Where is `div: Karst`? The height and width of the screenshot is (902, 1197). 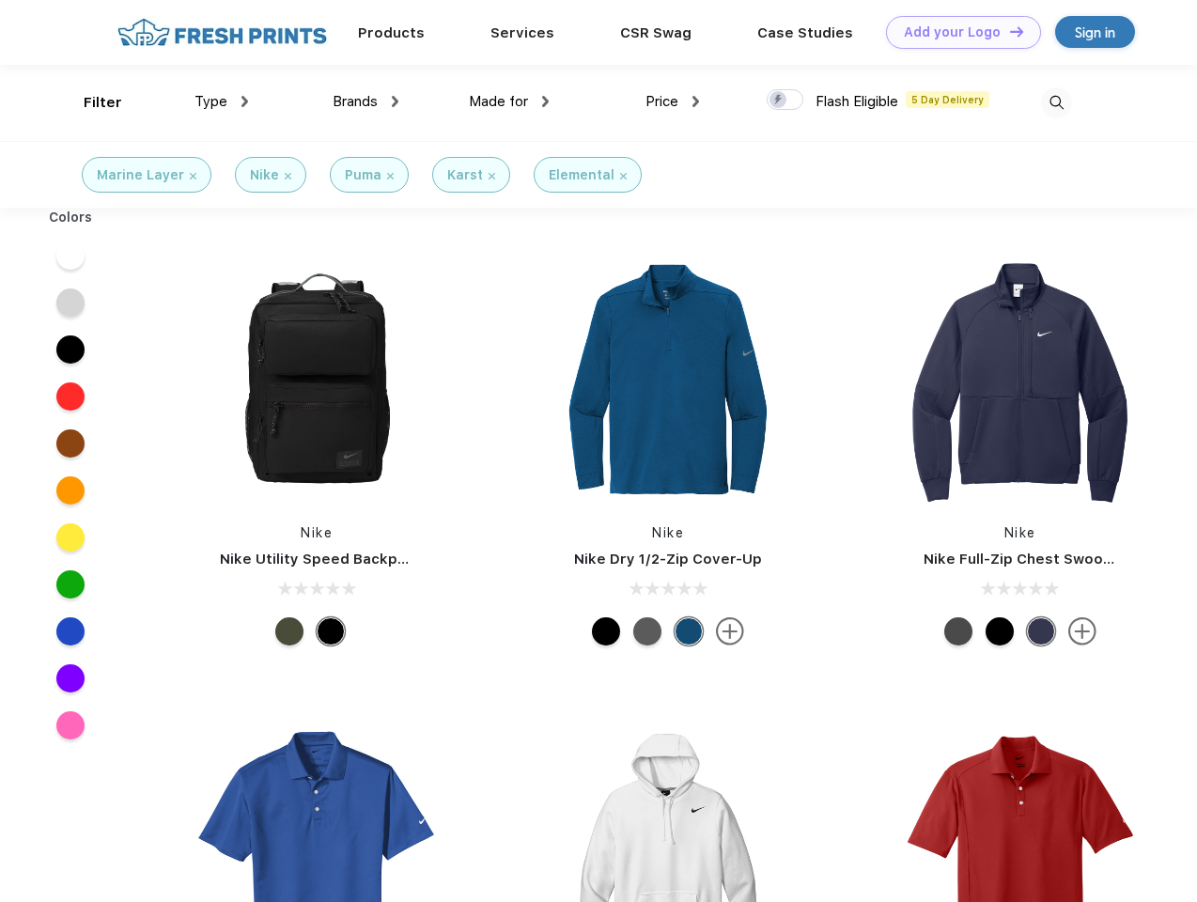
div: Karst is located at coordinates (465, 175).